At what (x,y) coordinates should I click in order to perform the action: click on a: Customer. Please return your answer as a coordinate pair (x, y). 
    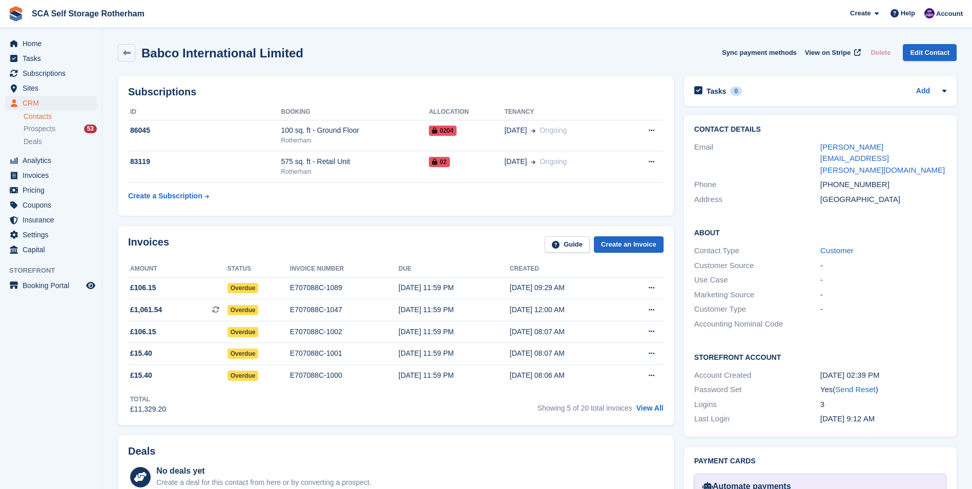
    Looking at the image, I should click on (837, 250).